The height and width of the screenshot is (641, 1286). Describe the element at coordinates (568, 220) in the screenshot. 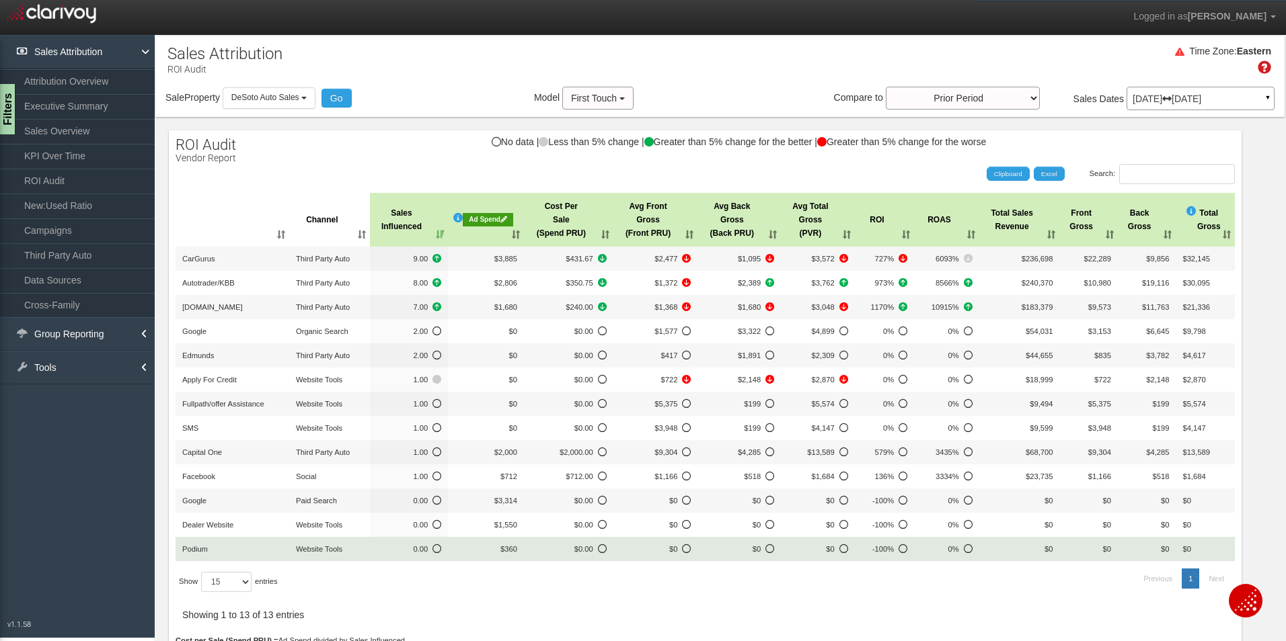

I see `th: Cost Per Sale (Spend PRU): activate to sort column ascending` at that location.